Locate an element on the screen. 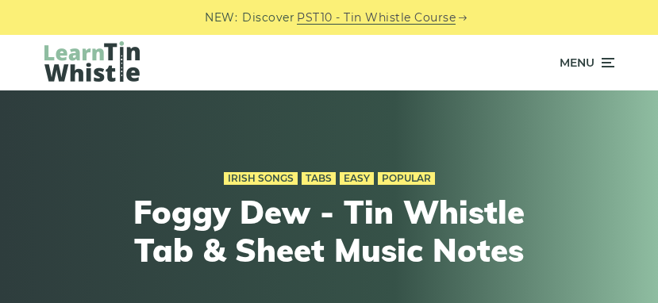 The width and height of the screenshot is (658, 303). a: Irish Songs is located at coordinates (260, 179).